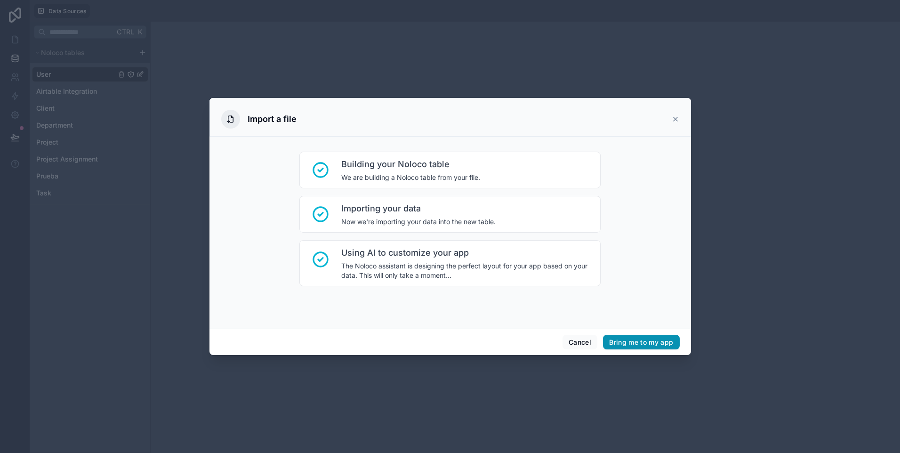 This screenshot has width=900, height=453. Describe the element at coordinates (641, 342) in the screenshot. I see `button: Bring me to my app` at that location.